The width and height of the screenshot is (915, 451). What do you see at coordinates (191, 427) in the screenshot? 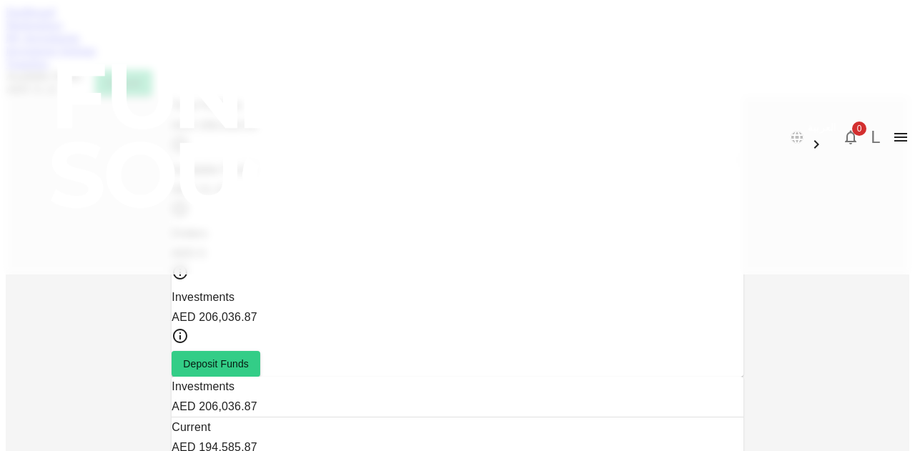
I see `span: Current` at bounding box center [191, 427].